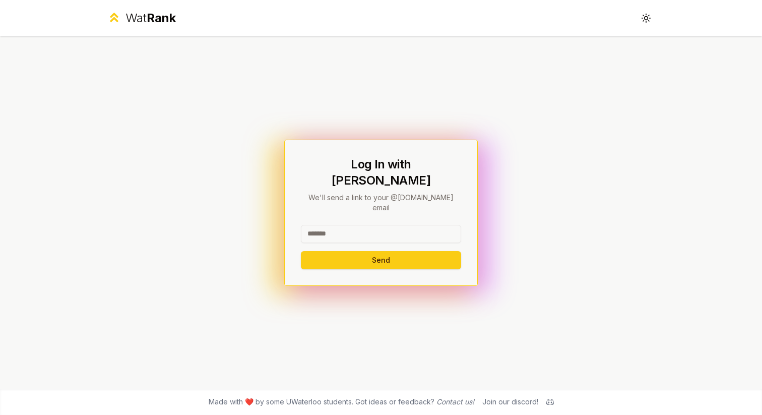  What do you see at coordinates (510, 402) in the screenshot?
I see `div: Join our discord!` at bounding box center [510, 402].